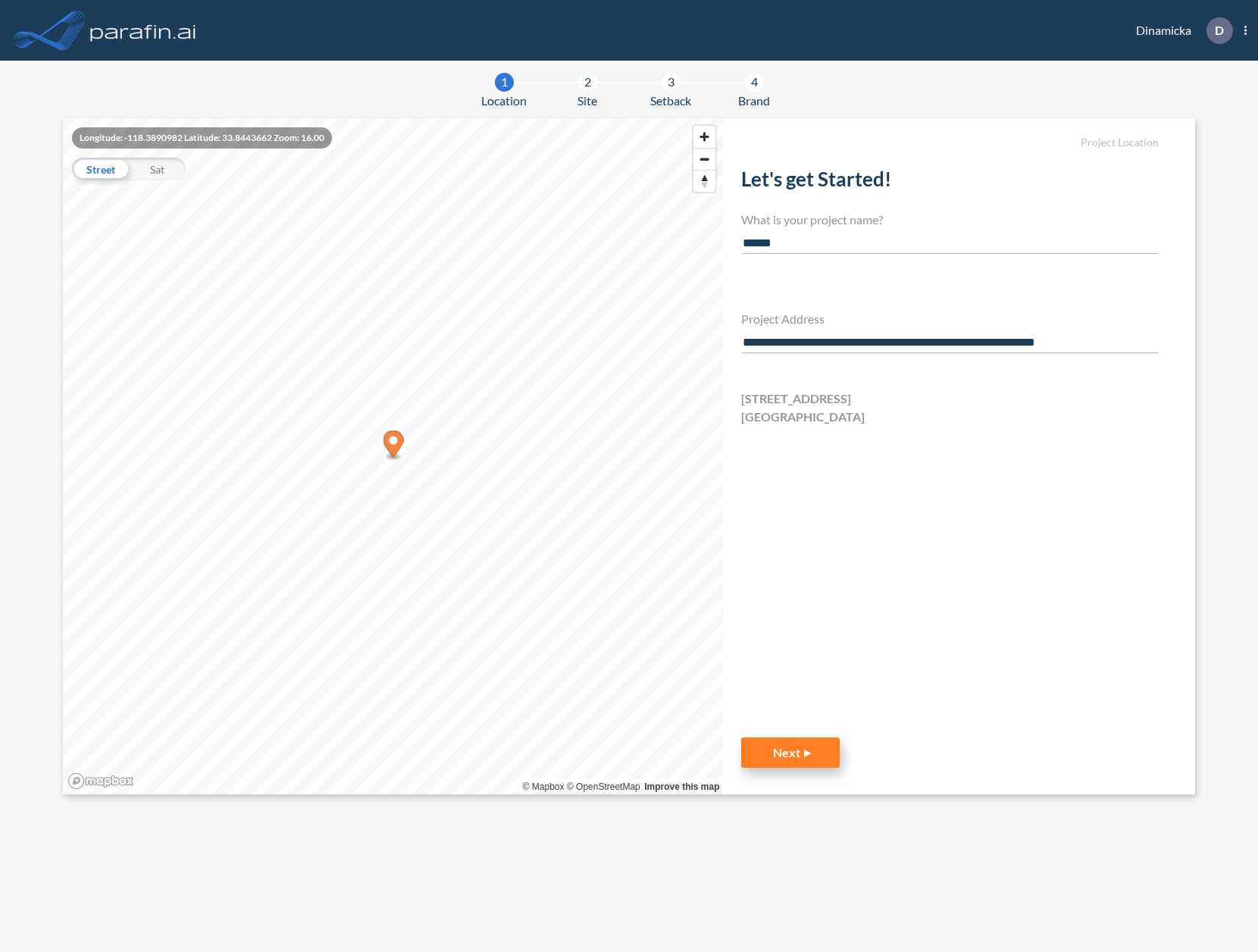 This screenshot has height=952, width=1258. What do you see at coordinates (704, 137) in the screenshot?
I see `button: Zoom in` at bounding box center [704, 137].